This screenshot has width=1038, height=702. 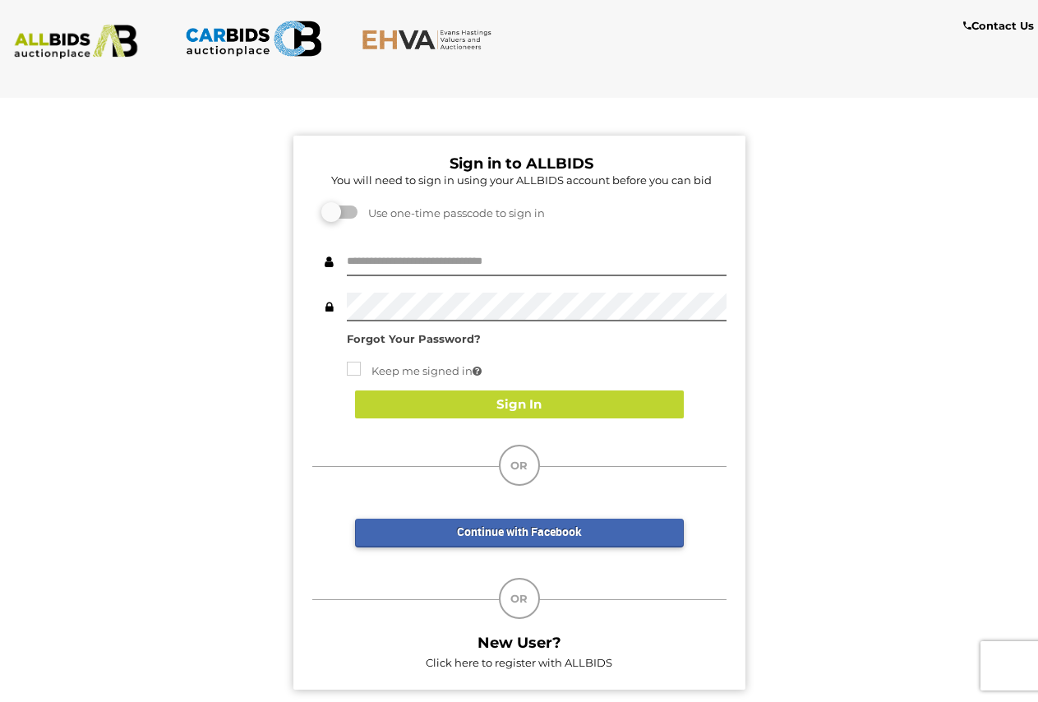 I want to click on img: ALLBIDS.com.au, so click(x=76, y=42).